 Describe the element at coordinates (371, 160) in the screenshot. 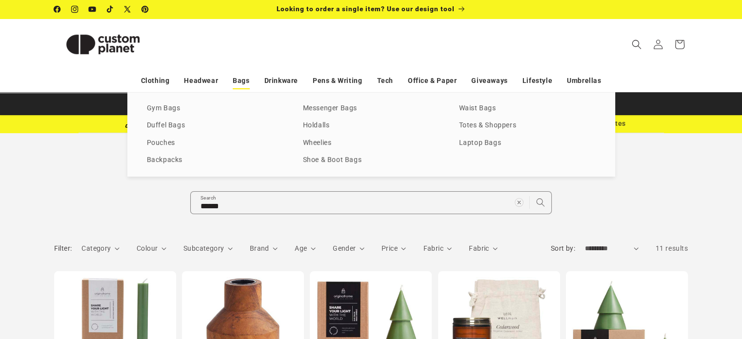

I see `a: Shoe & Boot Bags` at that location.